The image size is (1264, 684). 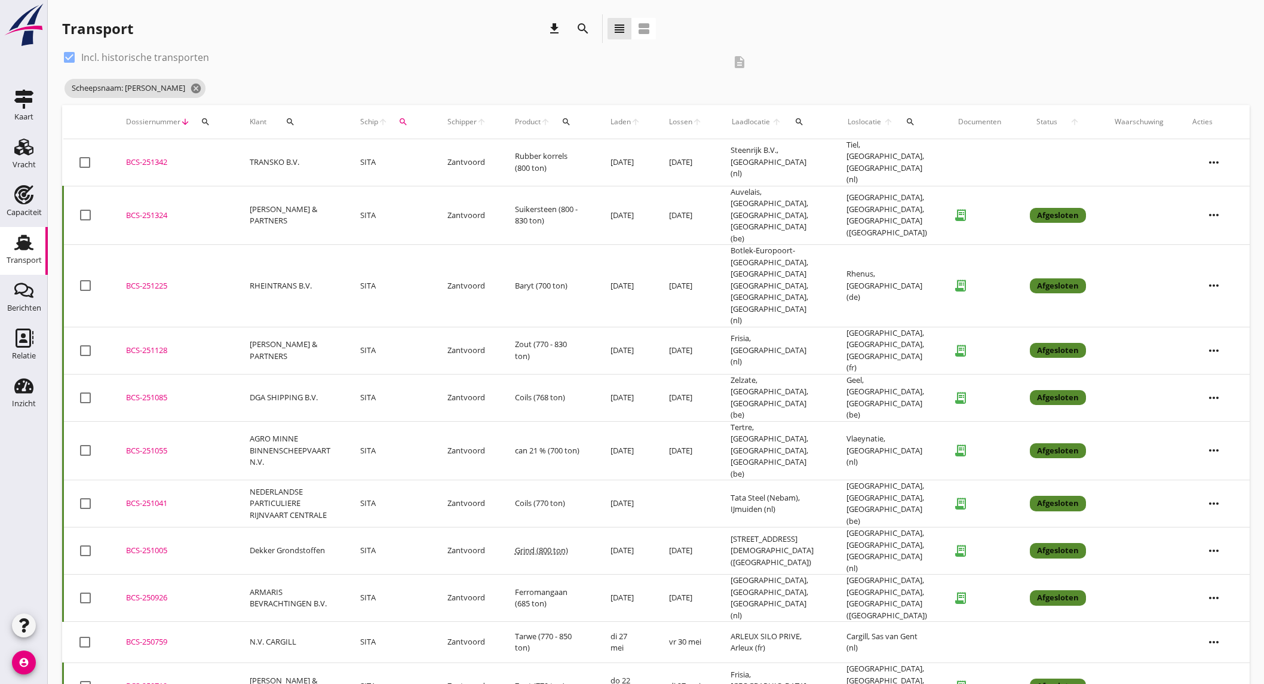 I want to click on i: view_headline, so click(x=619, y=29).